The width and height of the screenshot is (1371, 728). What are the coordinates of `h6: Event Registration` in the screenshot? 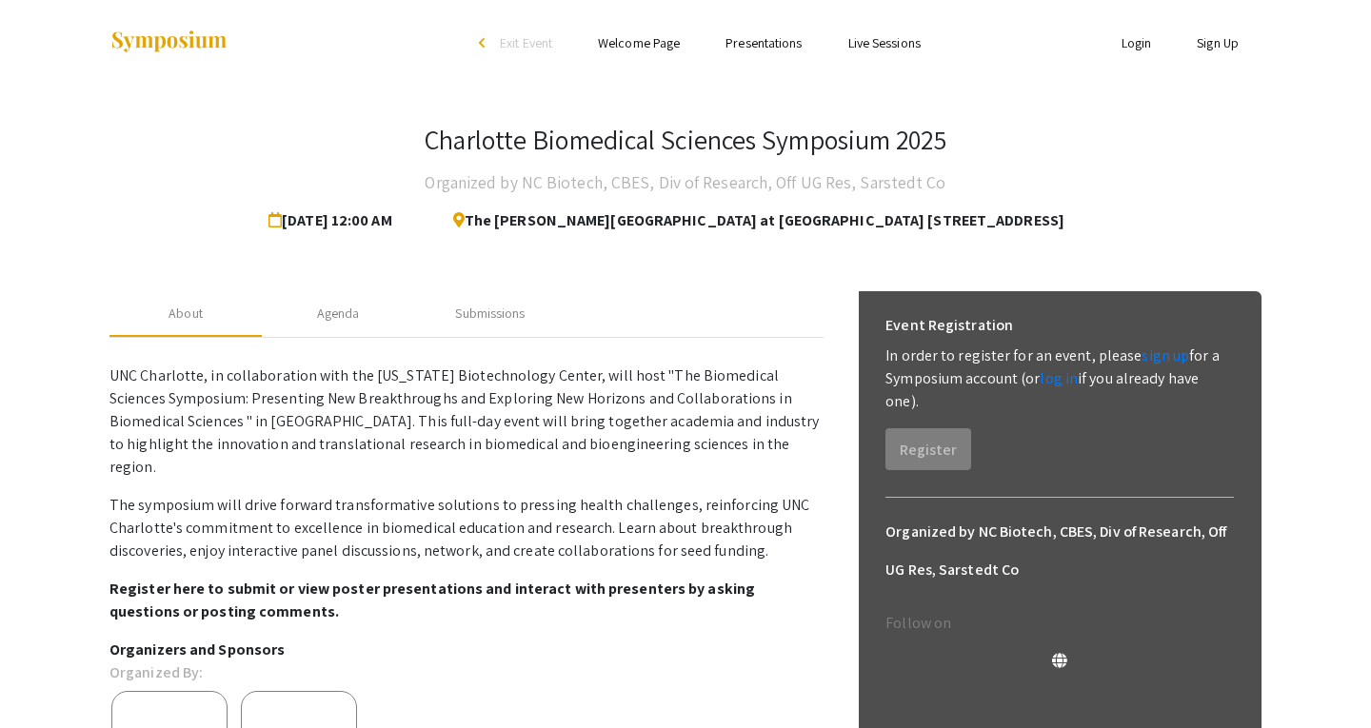 It's located at (949, 326).